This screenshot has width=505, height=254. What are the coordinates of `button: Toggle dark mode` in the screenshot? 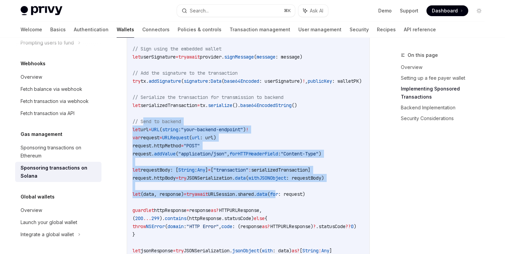 It's located at (479, 11).